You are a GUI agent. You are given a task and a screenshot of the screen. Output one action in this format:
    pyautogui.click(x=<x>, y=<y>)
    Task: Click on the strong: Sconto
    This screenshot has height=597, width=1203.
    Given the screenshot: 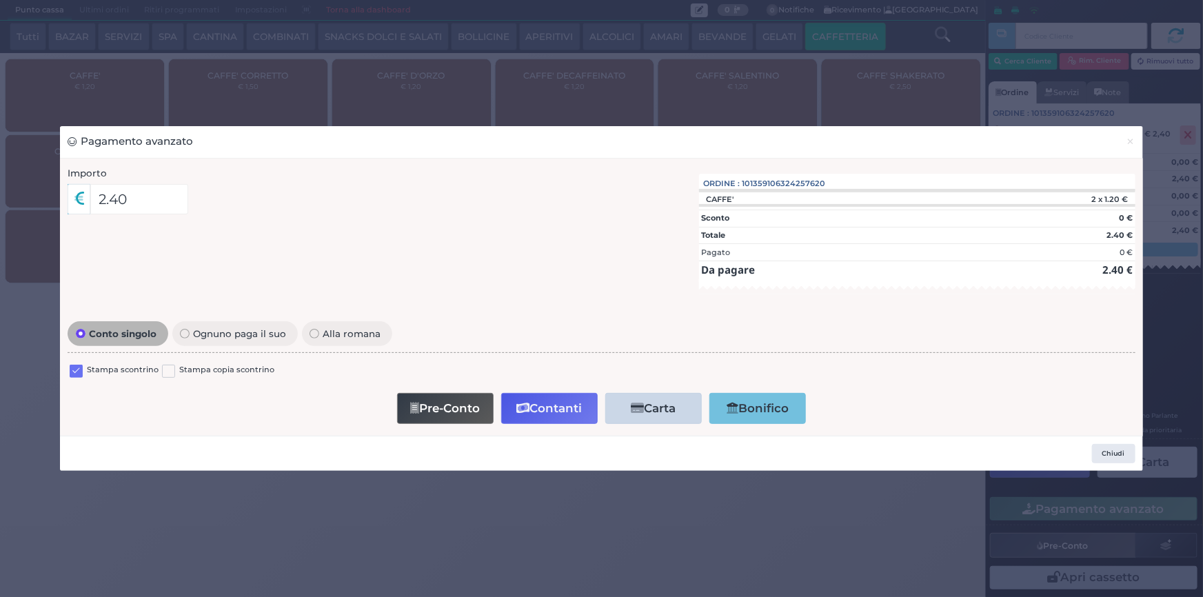 What is the action you would take?
    pyautogui.click(x=715, y=218)
    